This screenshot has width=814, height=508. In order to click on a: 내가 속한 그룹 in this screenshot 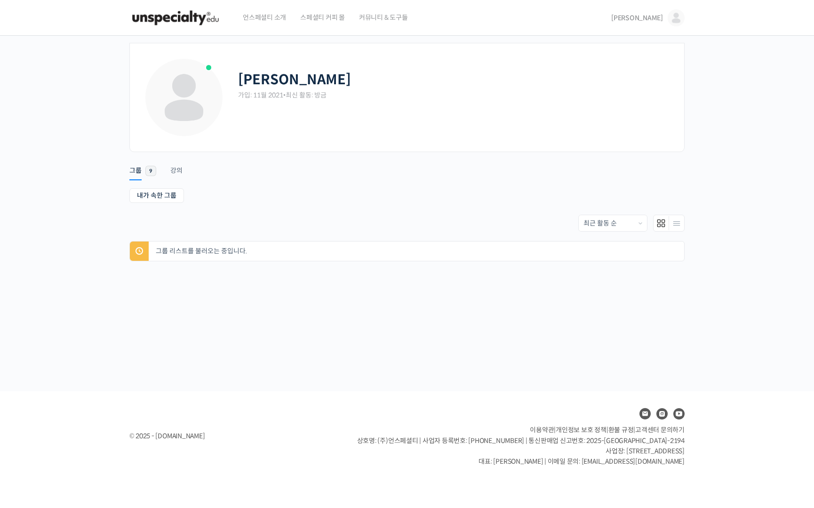, I will do `click(157, 195)`.